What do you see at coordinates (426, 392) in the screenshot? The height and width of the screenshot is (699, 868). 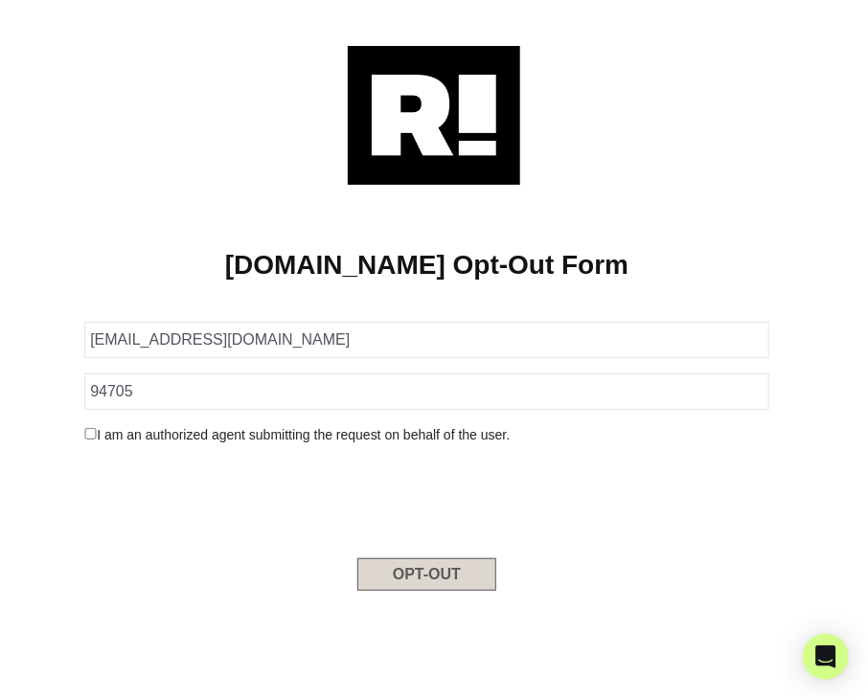 I see `input: Zipcode` at bounding box center [426, 392].